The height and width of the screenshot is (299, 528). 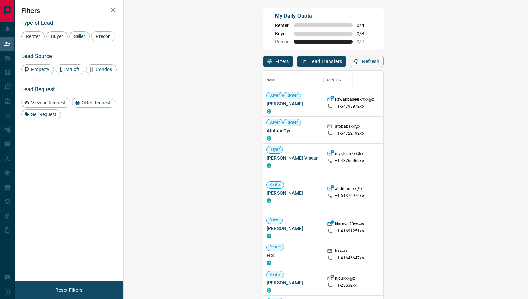 I want to click on div: Precon, so click(x=103, y=36).